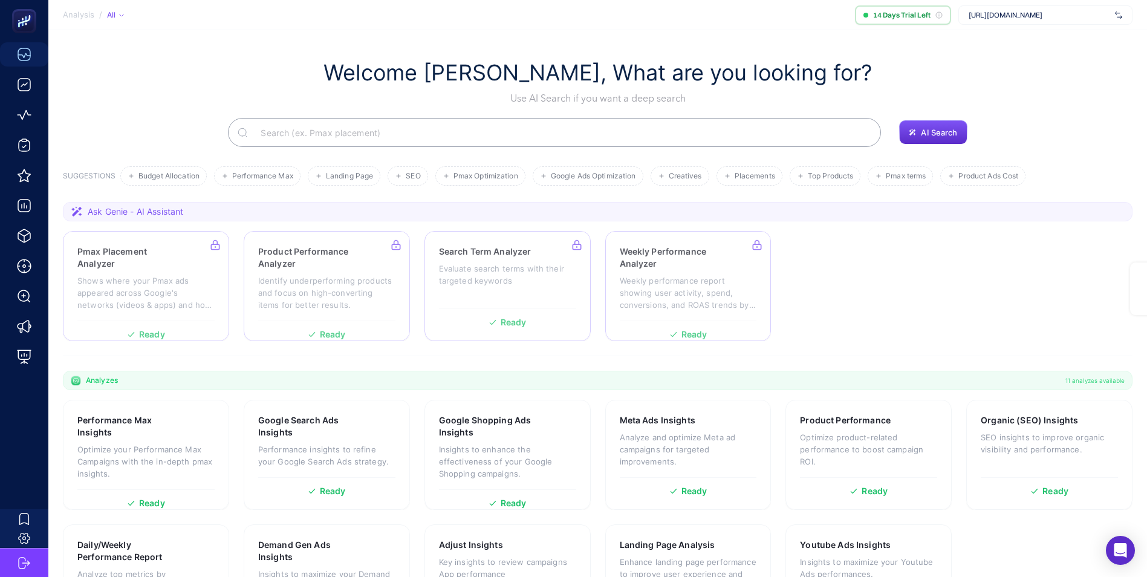 This screenshot has height=577, width=1147. What do you see at coordinates (598, 99) in the screenshot?
I see `p: Use AI Search if you want a deep search` at bounding box center [598, 99].